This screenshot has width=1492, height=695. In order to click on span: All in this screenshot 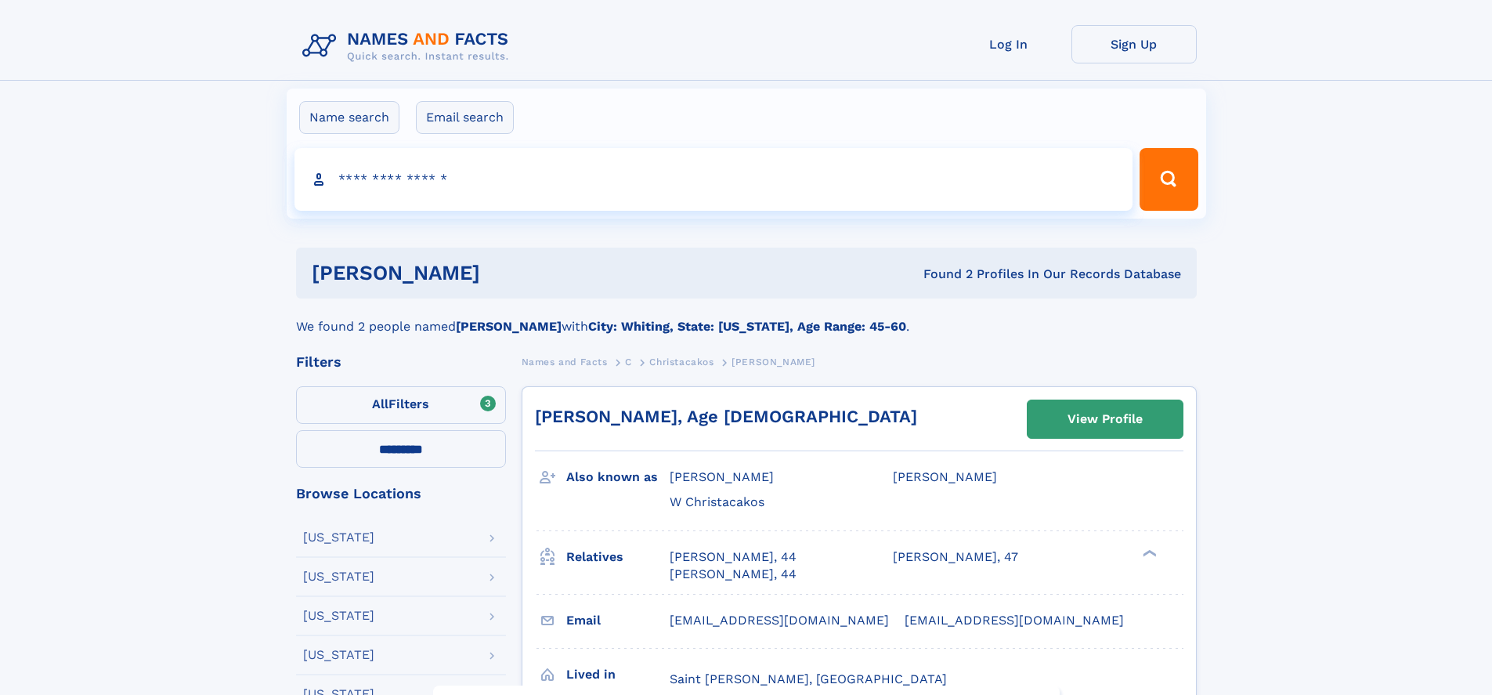, I will do `click(380, 403)`.